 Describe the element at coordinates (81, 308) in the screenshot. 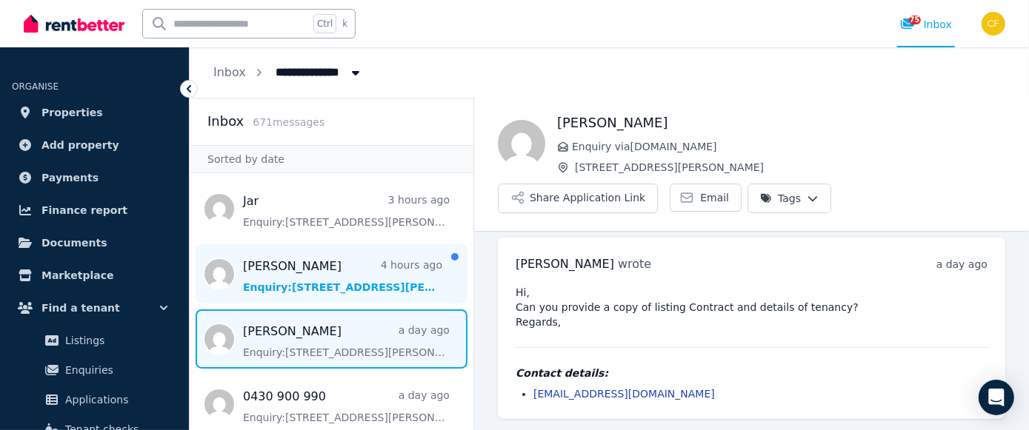

I see `span: Find a tenant` at that location.